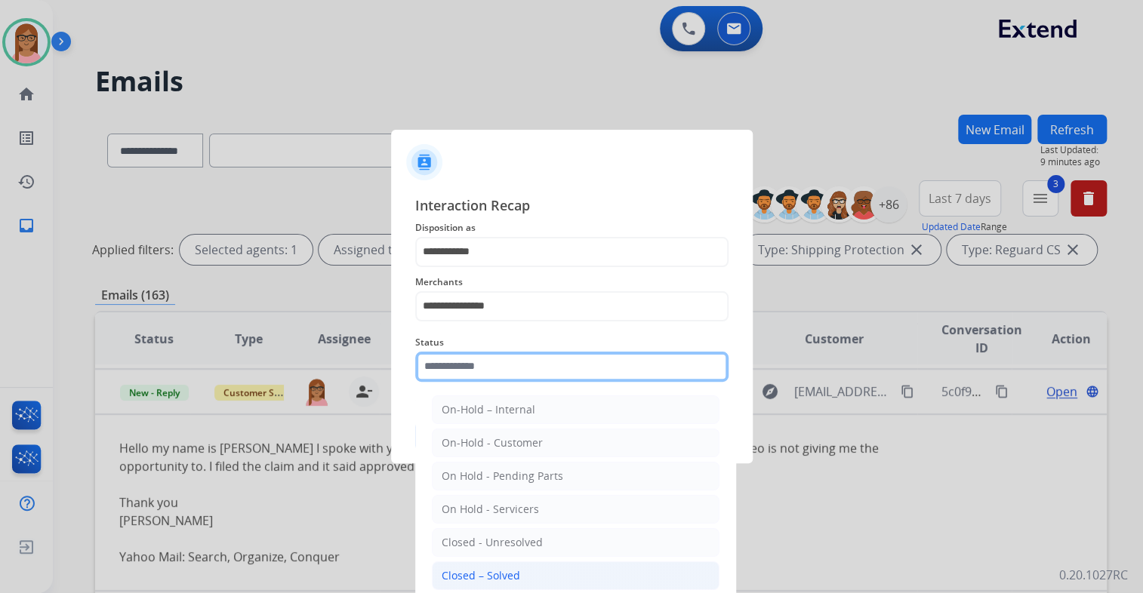 The width and height of the screenshot is (1143, 593). What do you see at coordinates (572, 343) in the screenshot?
I see `span: Status` at bounding box center [572, 343].